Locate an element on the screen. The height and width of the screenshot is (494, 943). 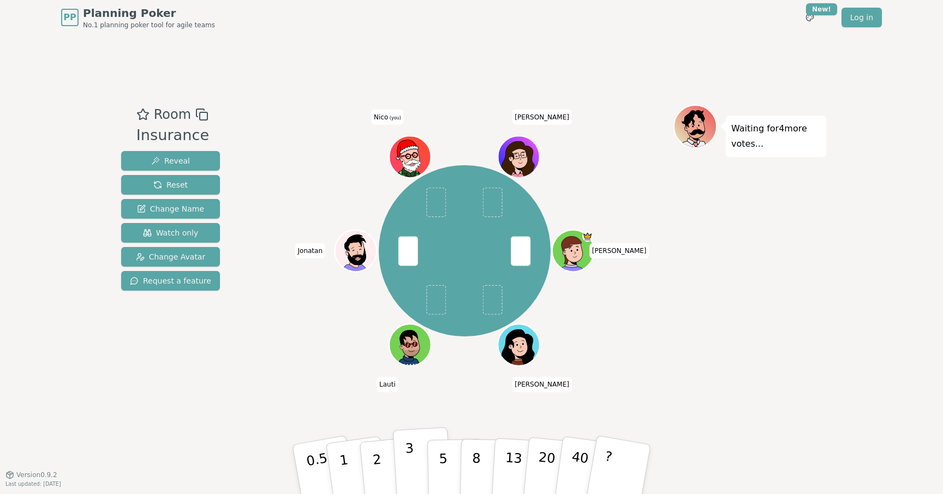
a: PPPlanning PokerNo.1 planning poker tool for agile teams is located at coordinates (138, 17).